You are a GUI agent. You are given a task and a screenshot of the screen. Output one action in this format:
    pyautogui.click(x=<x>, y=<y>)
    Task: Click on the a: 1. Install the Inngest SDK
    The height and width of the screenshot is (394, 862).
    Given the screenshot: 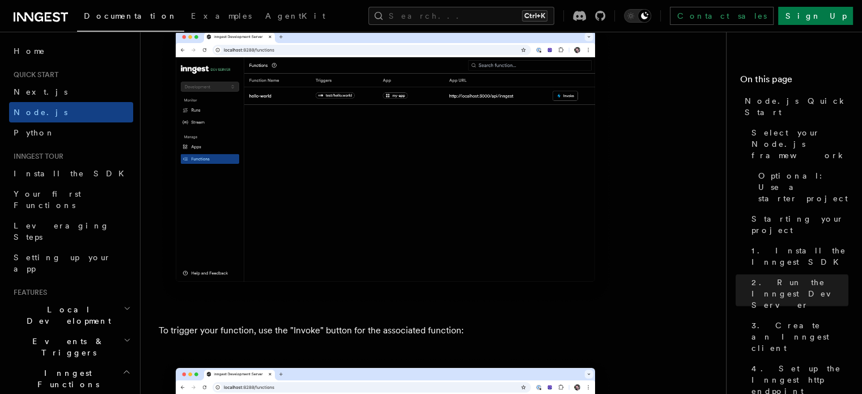 What is the action you would take?
    pyautogui.click(x=797, y=256)
    